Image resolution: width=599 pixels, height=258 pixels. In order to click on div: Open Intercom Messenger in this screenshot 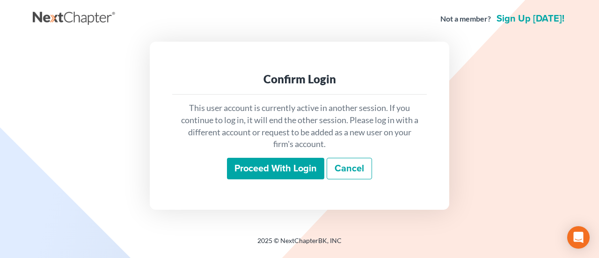, I will do `click(578, 237)`.